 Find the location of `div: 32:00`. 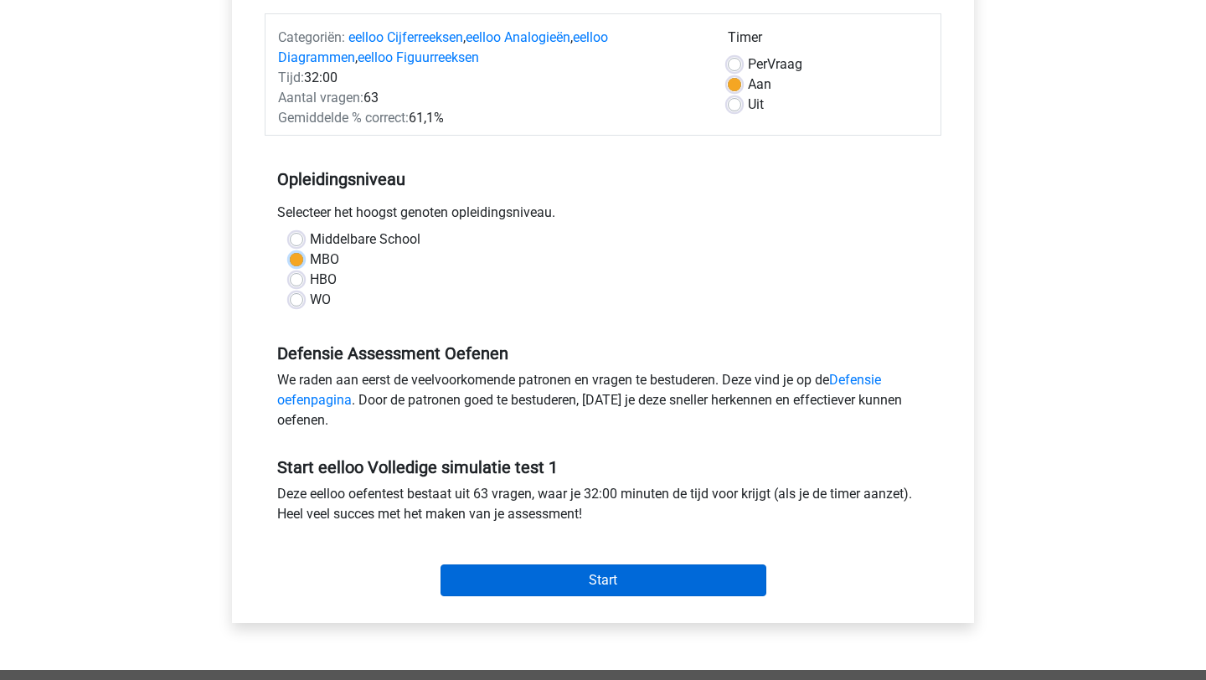

div: 32:00 is located at coordinates (490, 78).